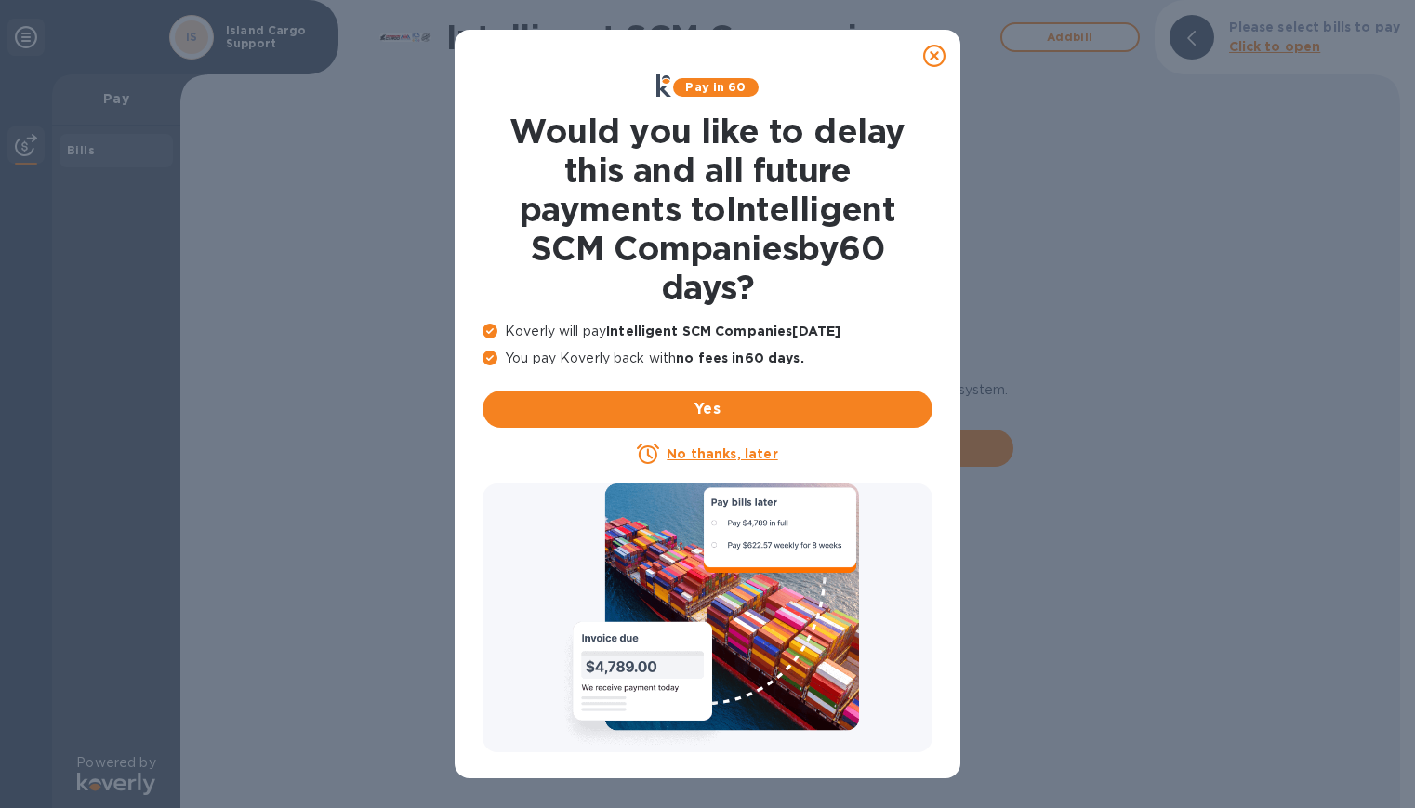  I want to click on h1: Would you like to delay this and all future payments to Intelligent SCM Companies by 60 days ?, so click(708, 209).